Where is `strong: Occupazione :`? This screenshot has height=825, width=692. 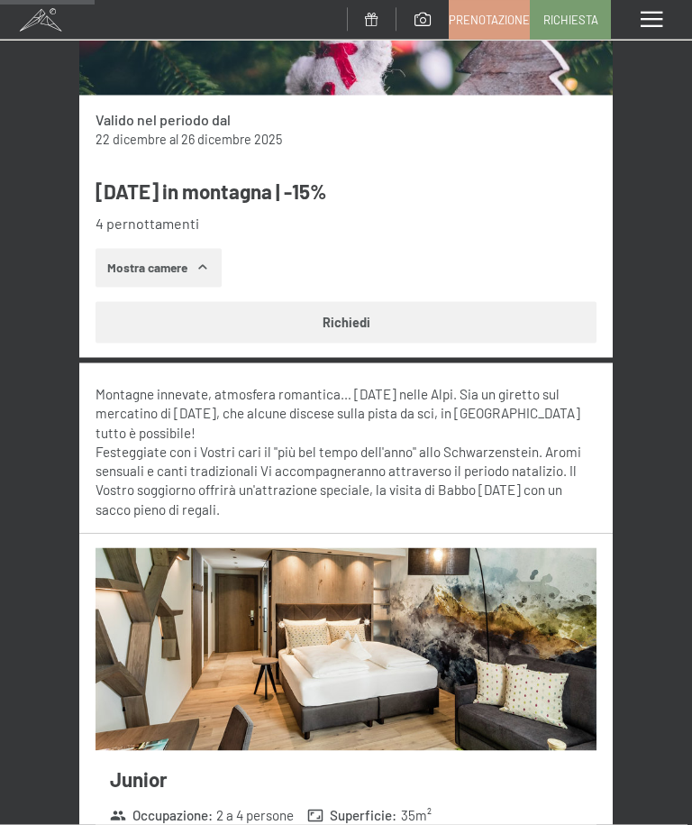 strong: Occupazione : is located at coordinates (161, 815).